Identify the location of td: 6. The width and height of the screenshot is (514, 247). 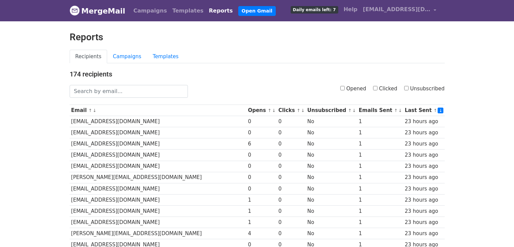
(262, 144).